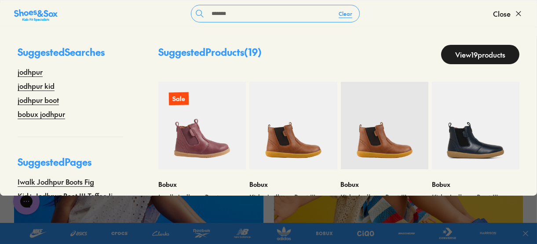  What do you see at coordinates (65, 196) in the screenshot?
I see `a: Kid+ Jodhpur Boot III Toffee Ii` at bounding box center [65, 196].